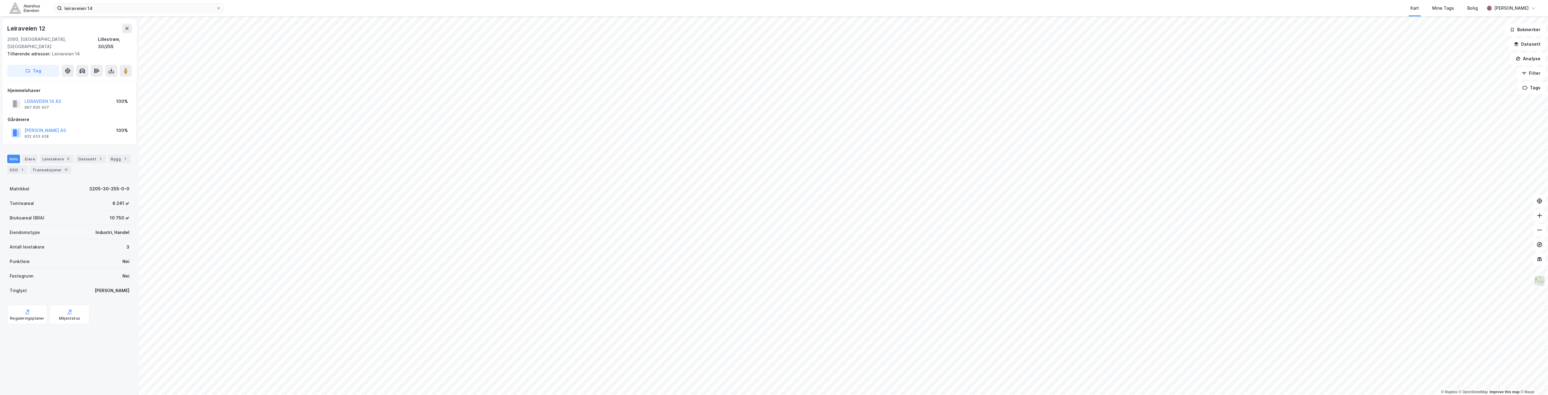 The height and width of the screenshot is (395, 1548). I want to click on div: Gårdeiere, so click(70, 119).